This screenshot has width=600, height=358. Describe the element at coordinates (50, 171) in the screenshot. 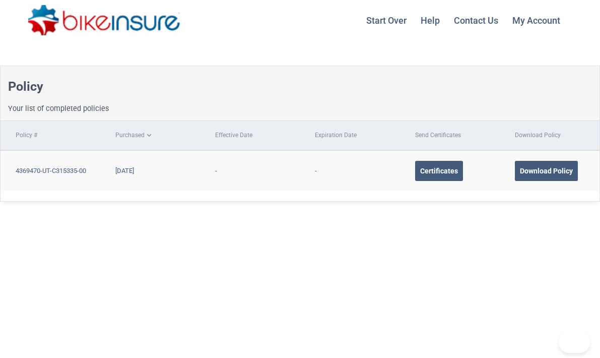

I see `td: 4369470-UT-C315335-00` at that location.